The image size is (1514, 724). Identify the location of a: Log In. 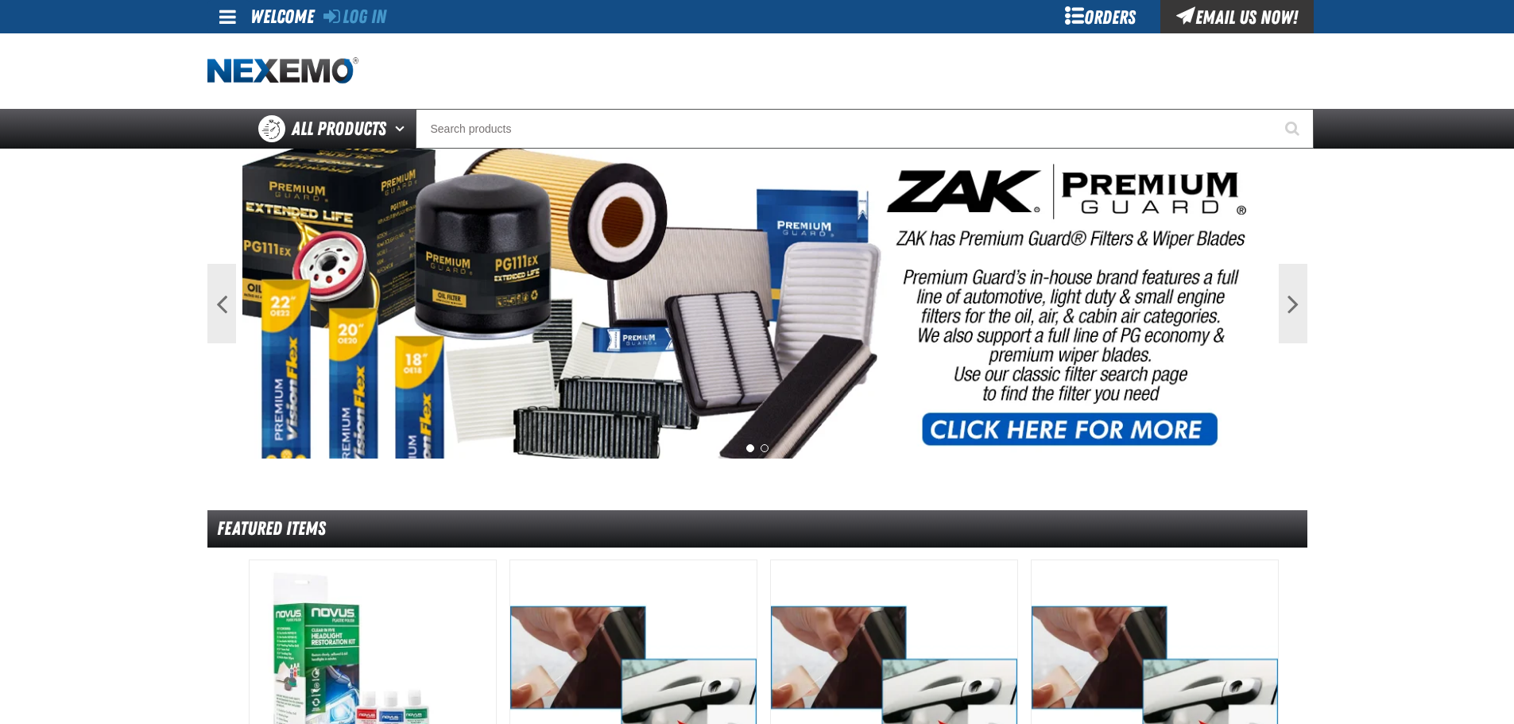
(354, 17).